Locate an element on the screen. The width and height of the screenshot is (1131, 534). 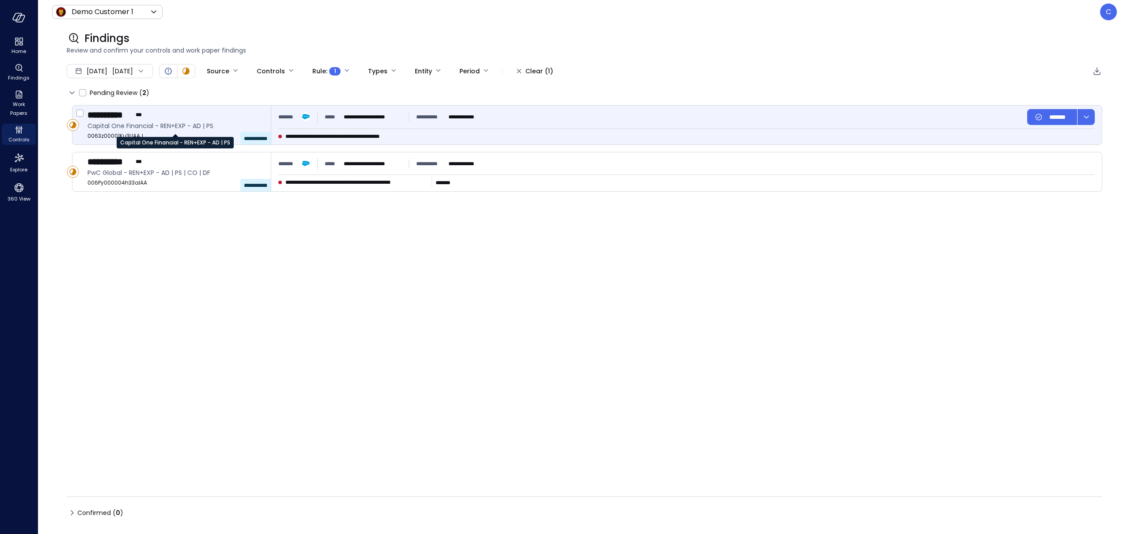
div: Period is located at coordinates (470, 71).